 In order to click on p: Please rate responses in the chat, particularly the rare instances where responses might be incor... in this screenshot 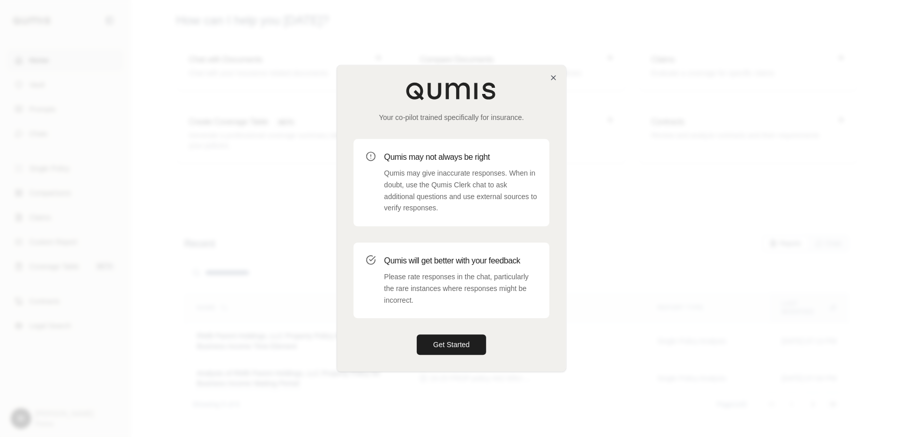, I will do `click(461, 288)`.